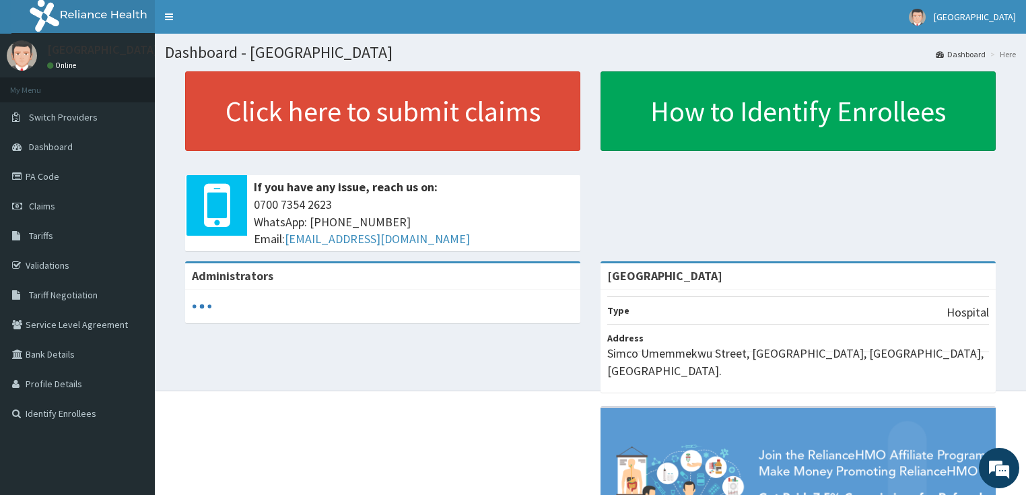 This screenshot has width=1026, height=495. Describe the element at coordinates (42, 206) in the screenshot. I see `span: Claims` at that location.